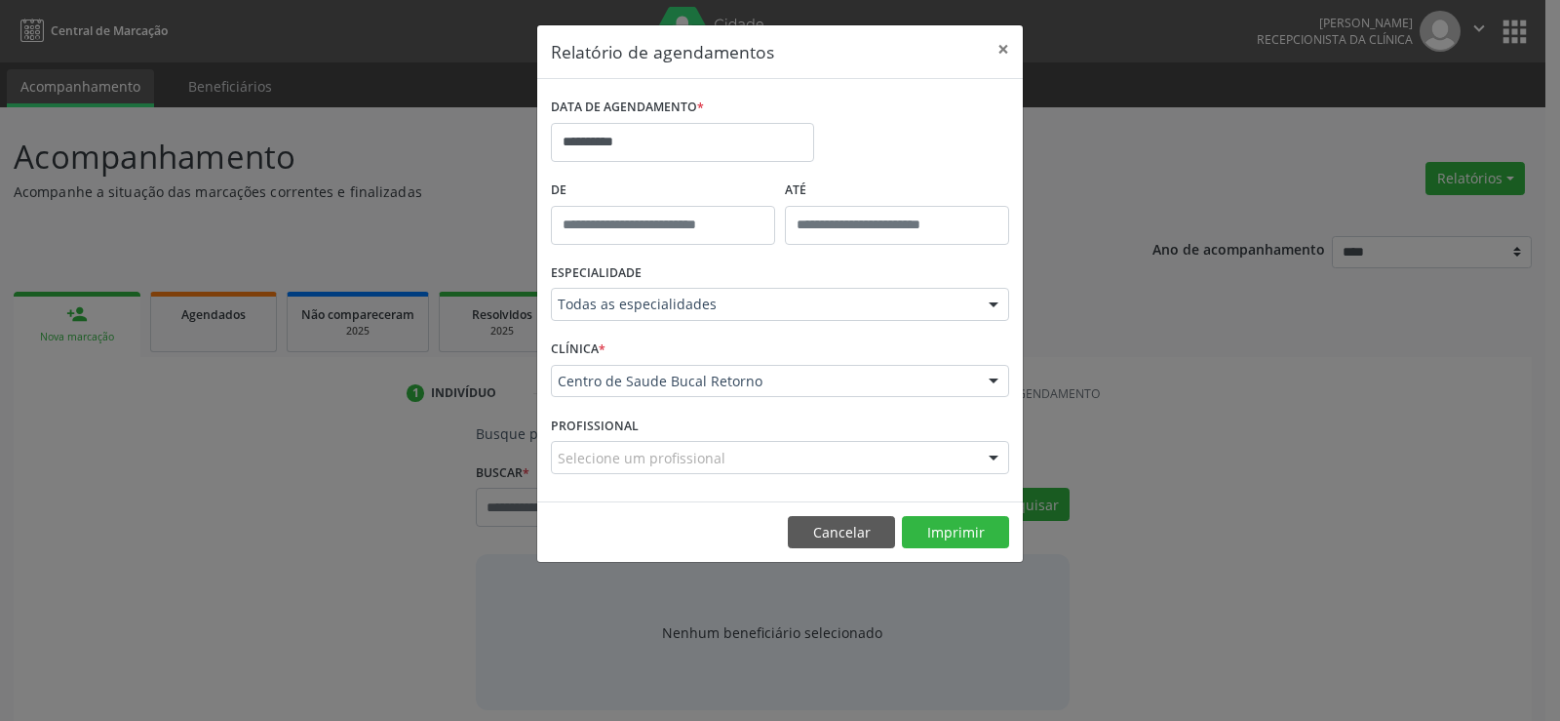  I want to click on label: DATA DE AGENDAMENTO, so click(627, 107).